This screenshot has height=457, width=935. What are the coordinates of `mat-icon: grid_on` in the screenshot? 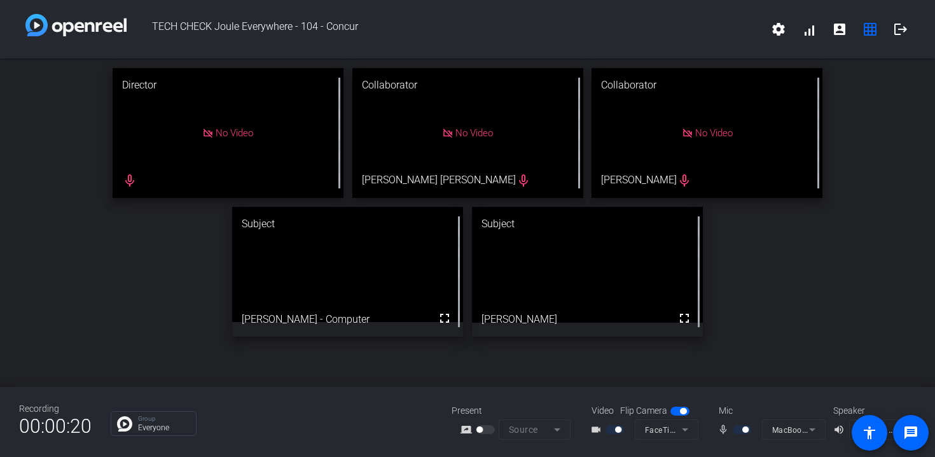 It's located at (870, 29).